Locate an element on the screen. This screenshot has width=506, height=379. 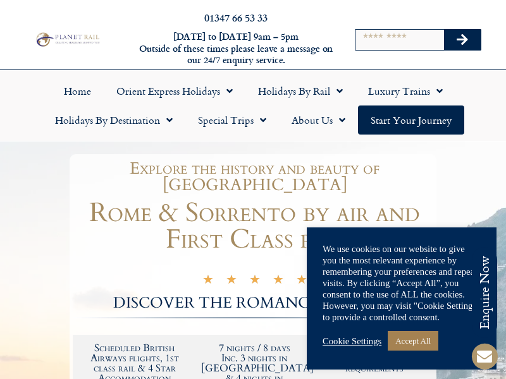
a: About Us is located at coordinates (318, 120).